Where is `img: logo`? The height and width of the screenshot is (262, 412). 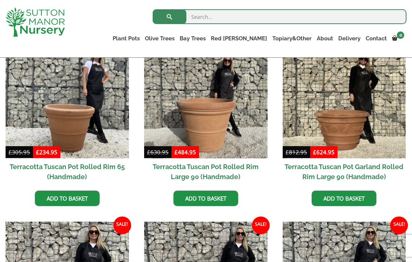
img: logo is located at coordinates (35, 22).